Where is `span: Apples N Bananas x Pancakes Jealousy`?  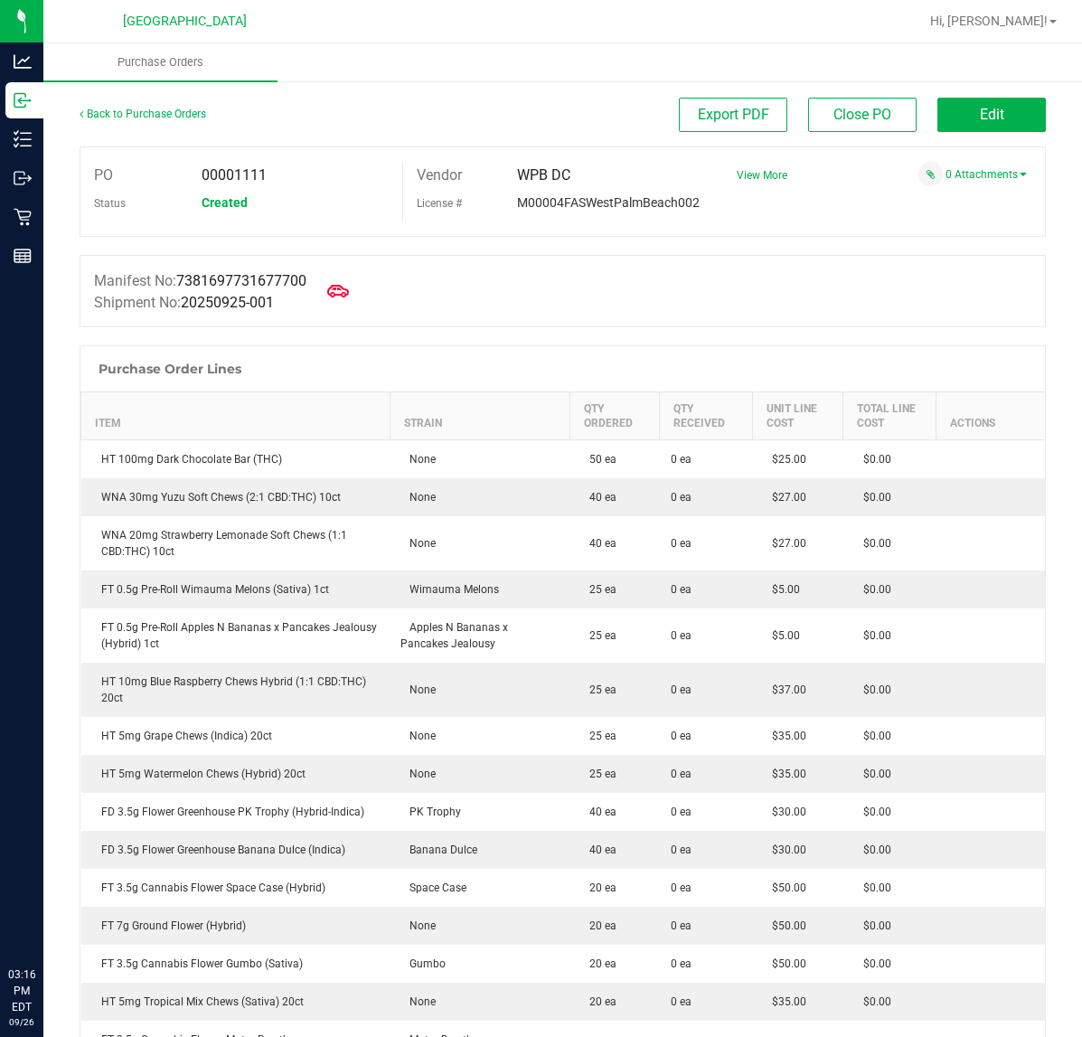 span: Apples N Bananas x Pancakes Jealousy is located at coordinates (454, 635).